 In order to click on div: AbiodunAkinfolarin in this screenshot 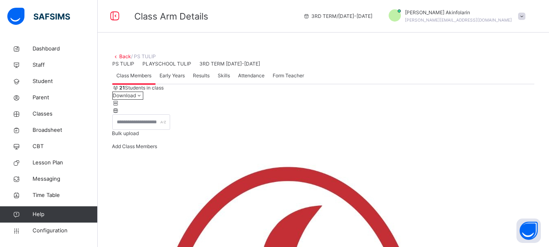, I will do `click(455, 16)`.